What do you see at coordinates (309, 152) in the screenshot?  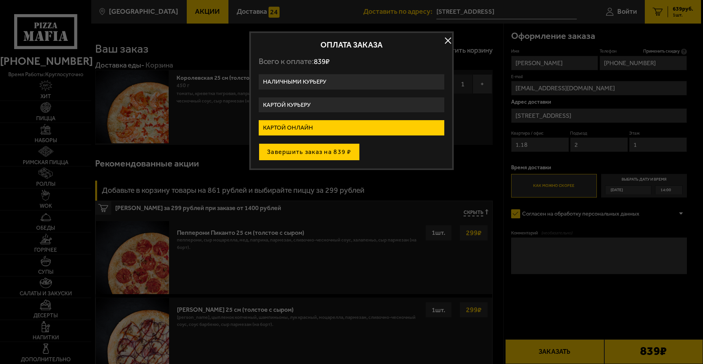 I see `button: Завершить заказ на 839 ₽` at bounding box center [309, 152].